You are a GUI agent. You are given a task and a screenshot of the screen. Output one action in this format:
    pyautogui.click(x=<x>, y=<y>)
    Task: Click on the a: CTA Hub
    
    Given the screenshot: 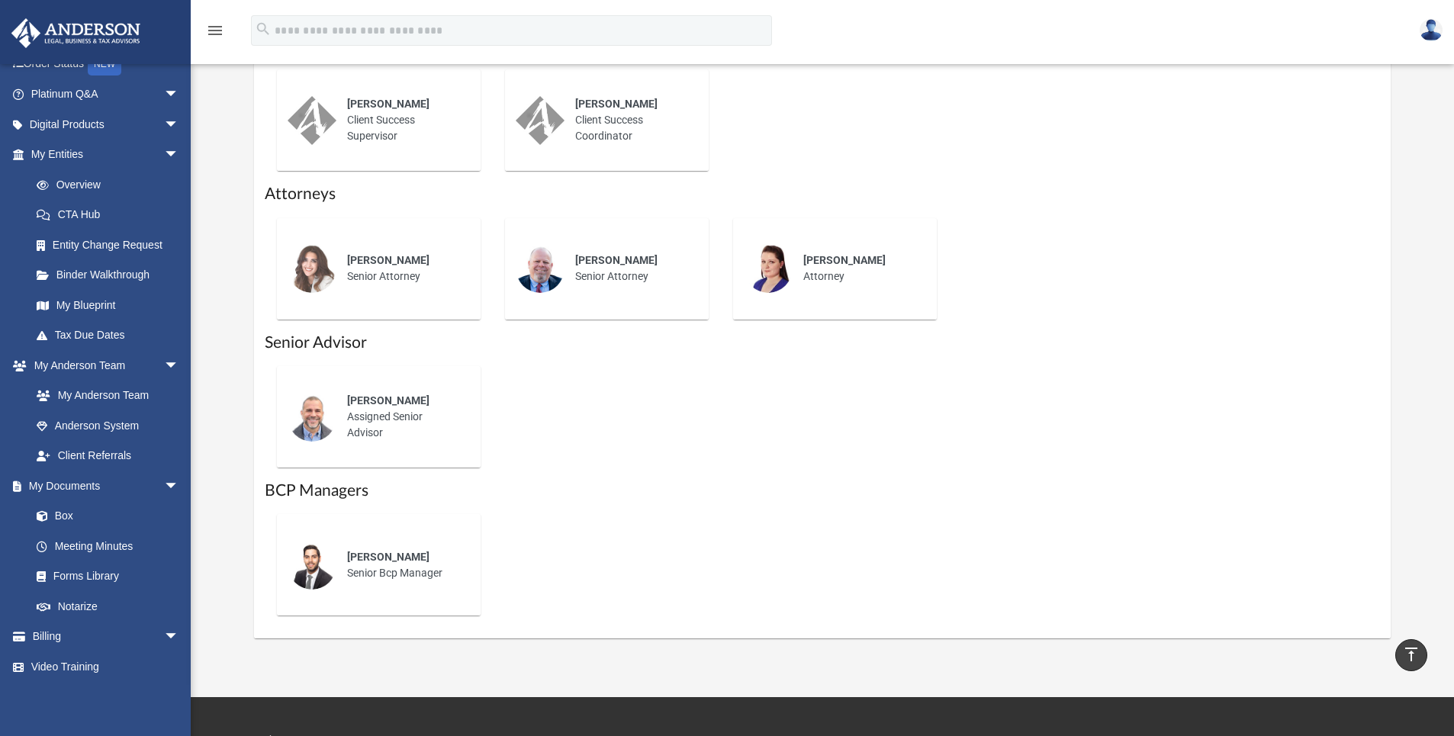 What is the action you would take?
    pyautogui.click(x=111, y=215)
    